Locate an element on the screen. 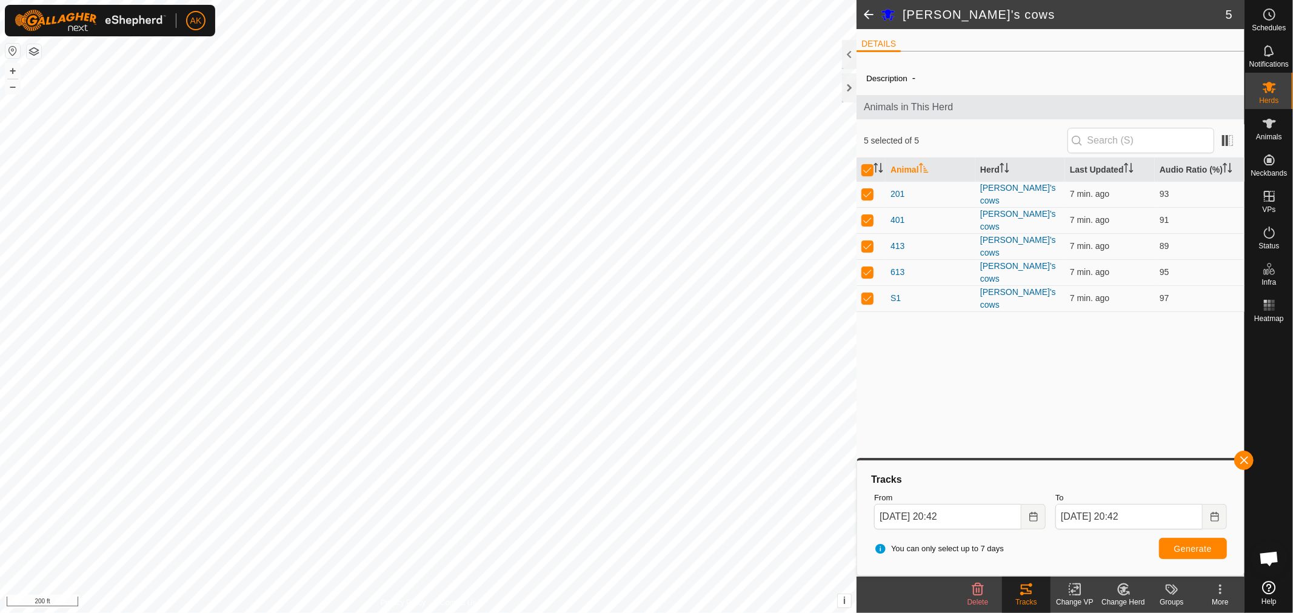  span: 613 is located at coordinates (897, 272).